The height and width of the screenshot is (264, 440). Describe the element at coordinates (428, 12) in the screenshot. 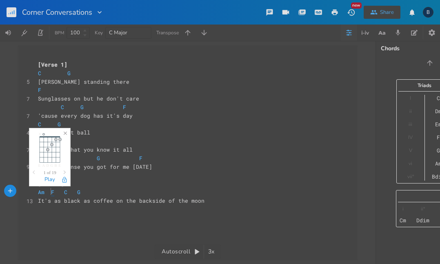

I see `div: Bluecatz` at that location.